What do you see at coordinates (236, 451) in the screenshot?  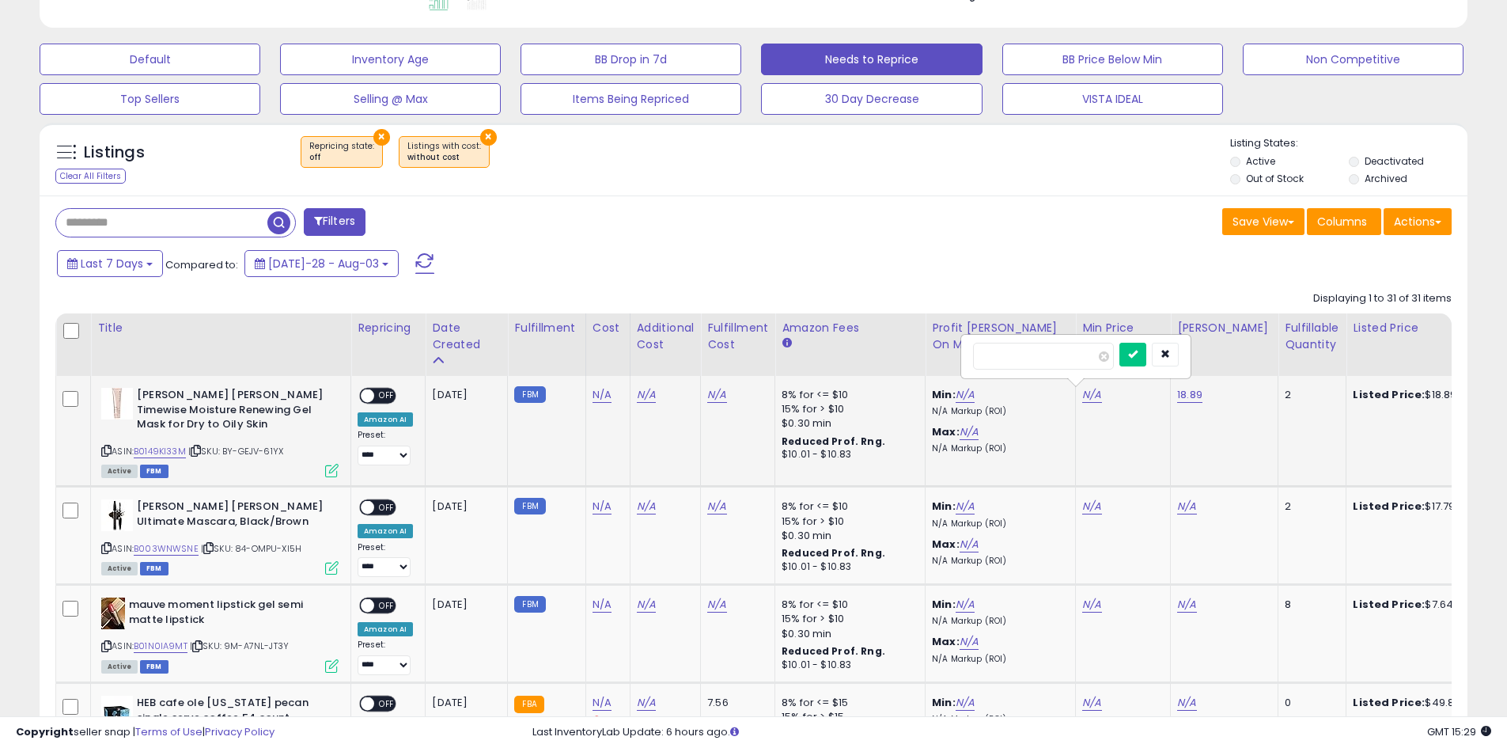 I see `span: | SKU: BY-GEJV-61YX` at bounding box center [236, 451].